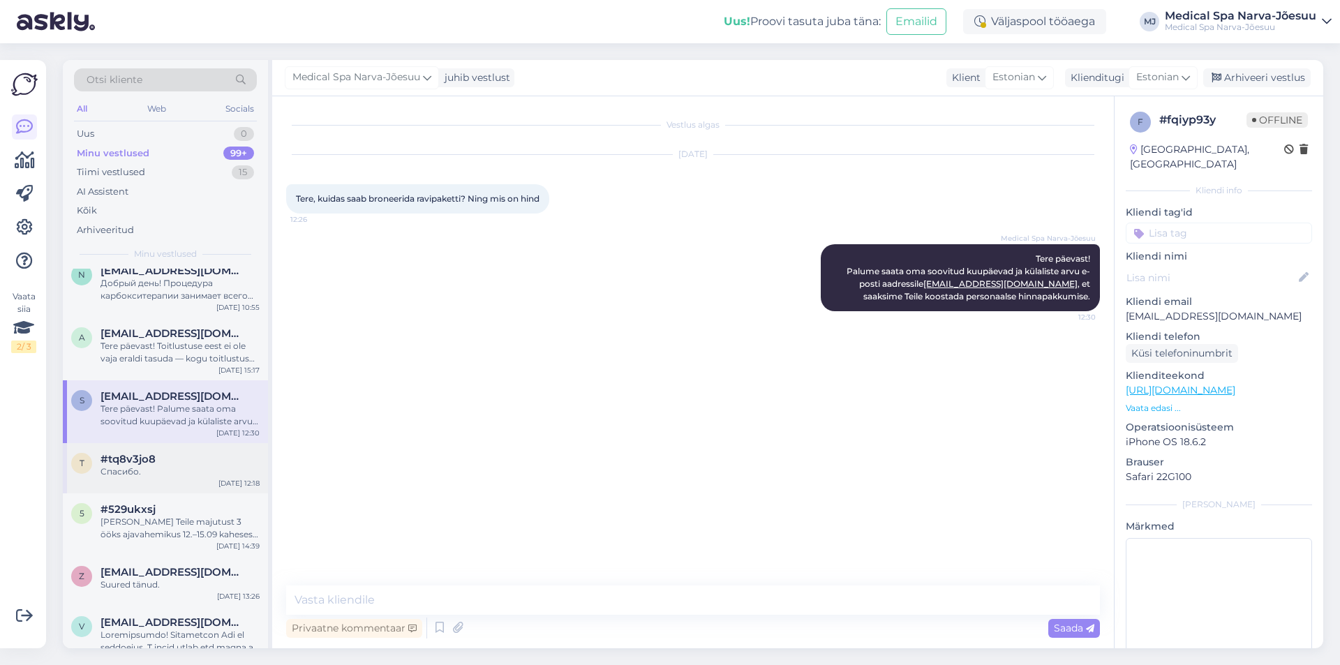 This screenshot has height=665, width=1340. What do you see at coordinates (180, 290) in the screenshot?
I see `div: Добрый день! Процедура карбокситерапии занимает всего около 10 минут.` at bounding box center [180, 290].